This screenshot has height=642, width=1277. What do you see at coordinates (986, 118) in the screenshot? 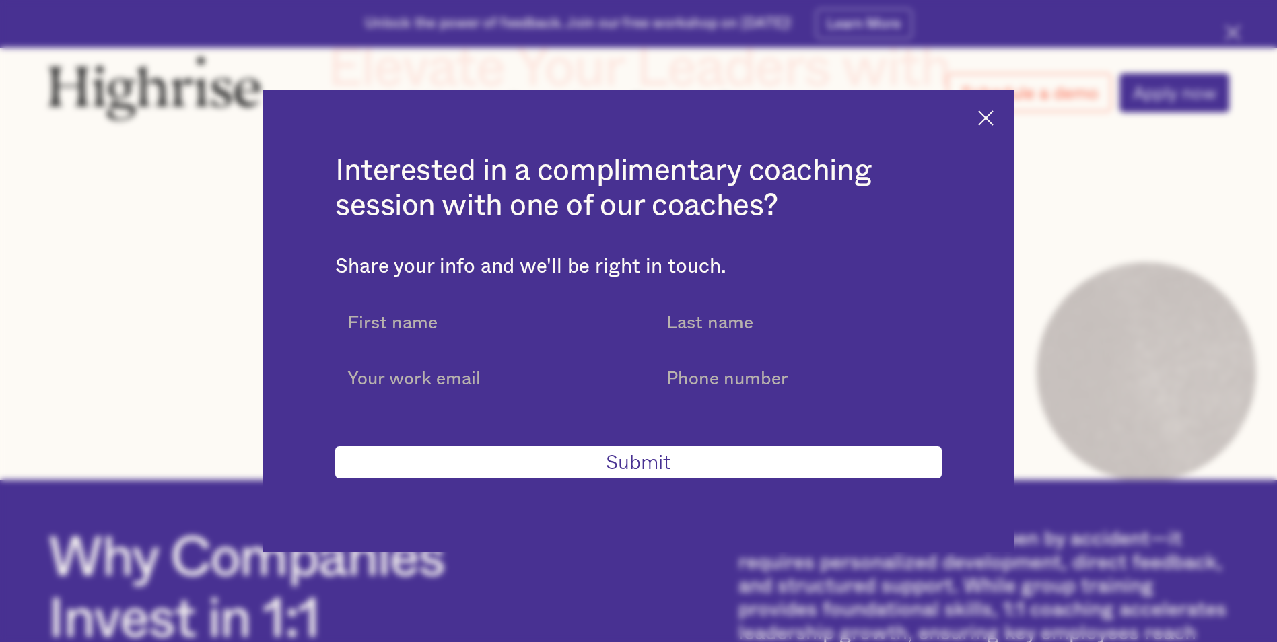
I see `img: Cross icon` at bounding box center [986, 118].